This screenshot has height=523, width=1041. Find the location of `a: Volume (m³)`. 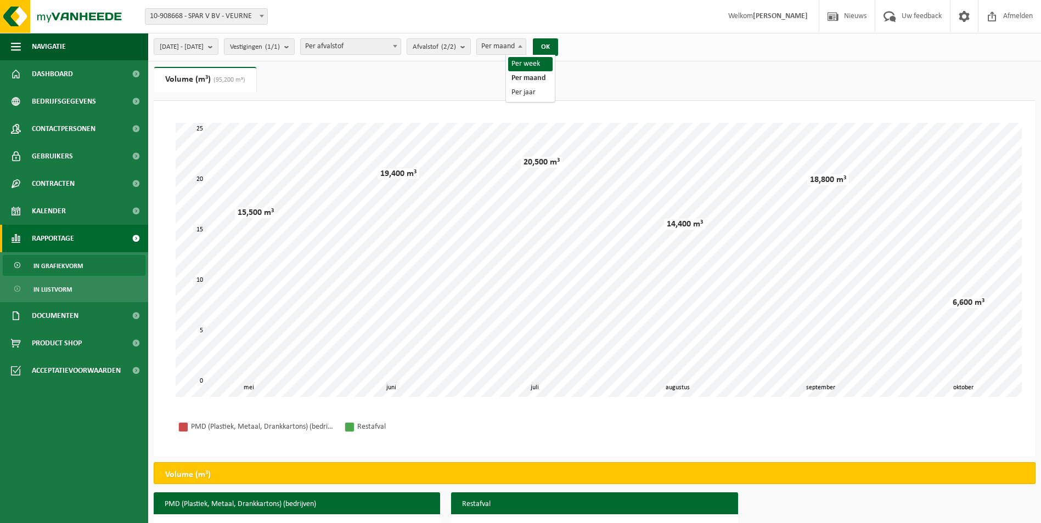

a: Volume (m³) is located at coordinates (205, 80).